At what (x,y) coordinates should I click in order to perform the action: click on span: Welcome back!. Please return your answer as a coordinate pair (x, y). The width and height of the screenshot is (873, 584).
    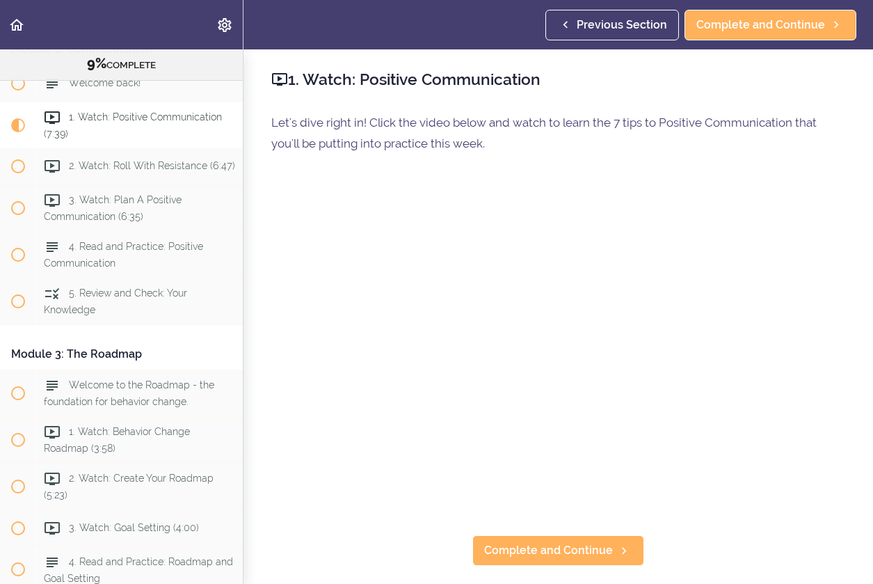
    Looking at the image, I should click on (104, 83).